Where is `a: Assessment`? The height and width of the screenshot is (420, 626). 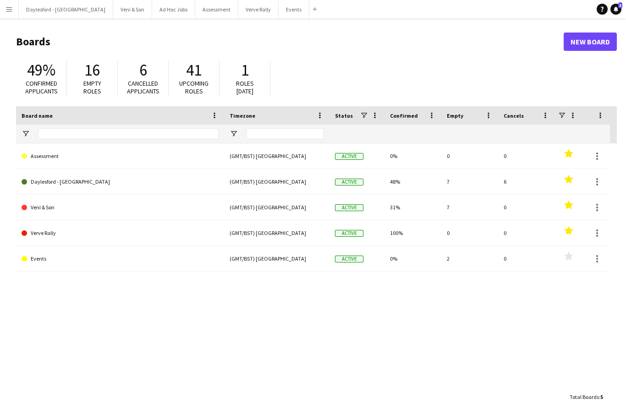 a: Assessment is located at coordinates (120, 156).